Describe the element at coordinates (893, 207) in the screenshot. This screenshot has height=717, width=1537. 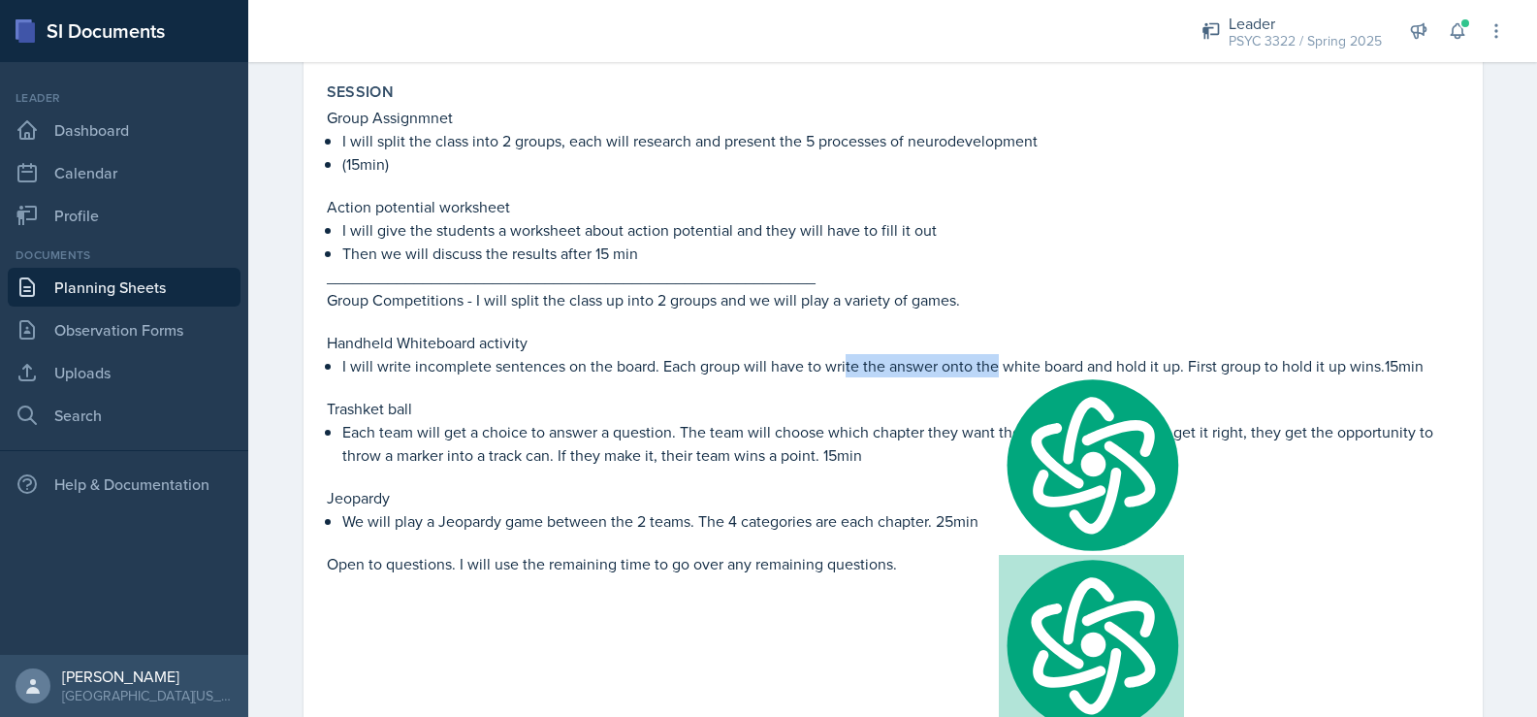
I see `p: Action potential worksheet` at that location.